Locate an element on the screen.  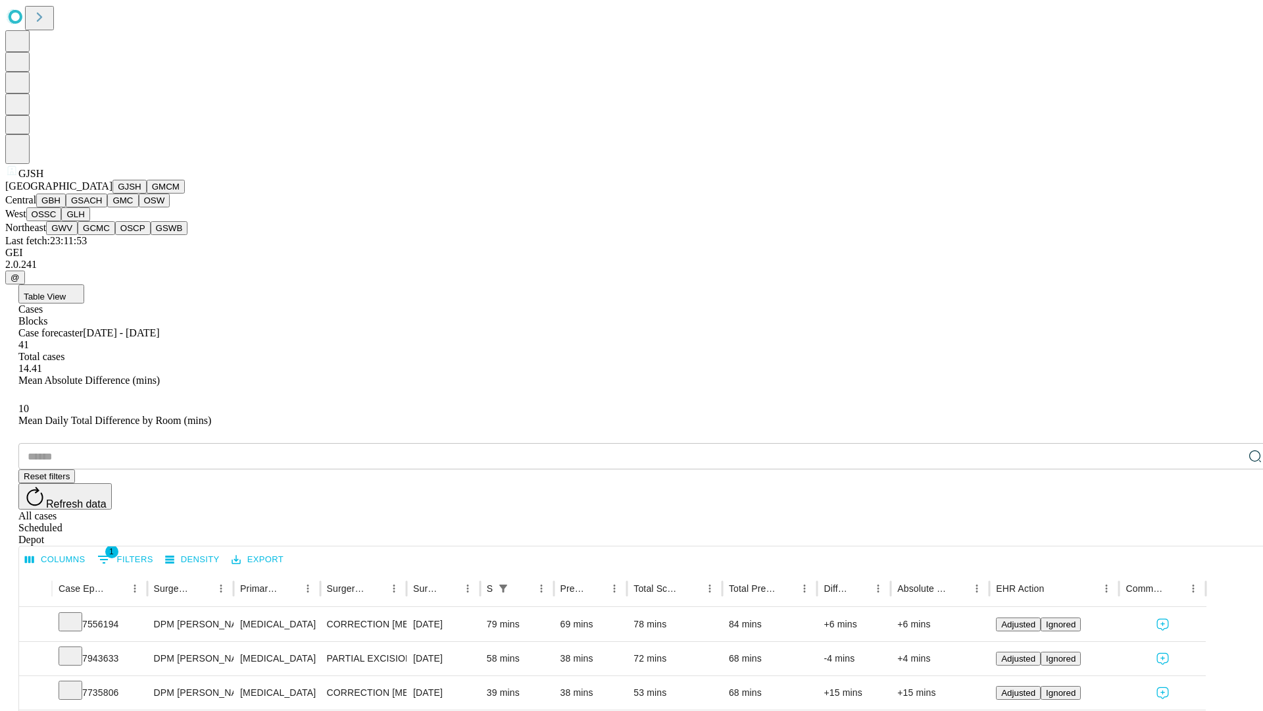
div: Primary Service is located at coordinates (259, 588).